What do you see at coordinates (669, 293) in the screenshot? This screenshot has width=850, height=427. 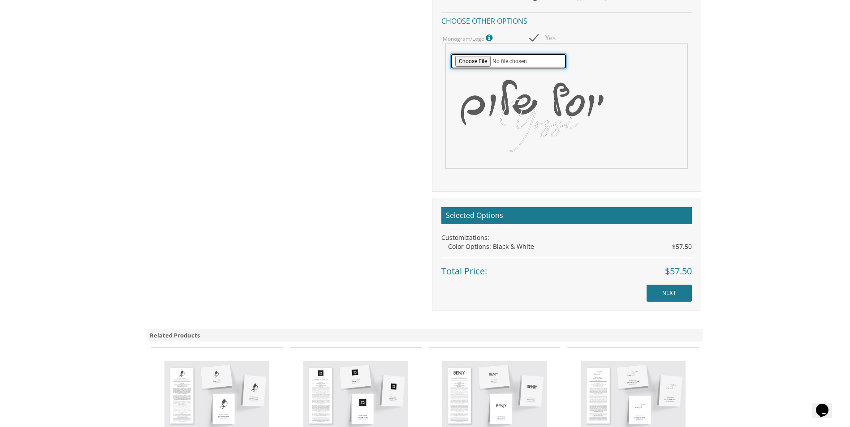 I see `input: NEXT` at bounding box center [669, 293].